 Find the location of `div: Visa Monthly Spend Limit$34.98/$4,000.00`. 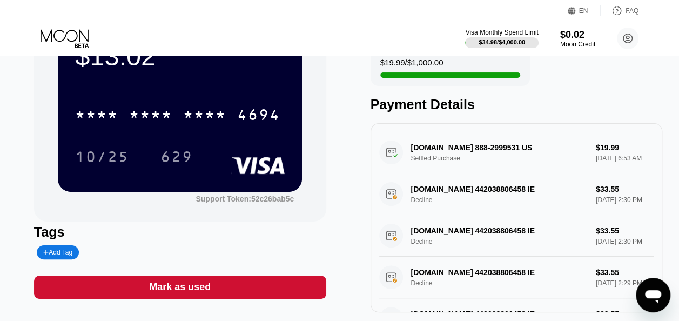

div: Visa Monthly Spend Limit$34.98/$4,000.00 is located at coordinates (502, 38).